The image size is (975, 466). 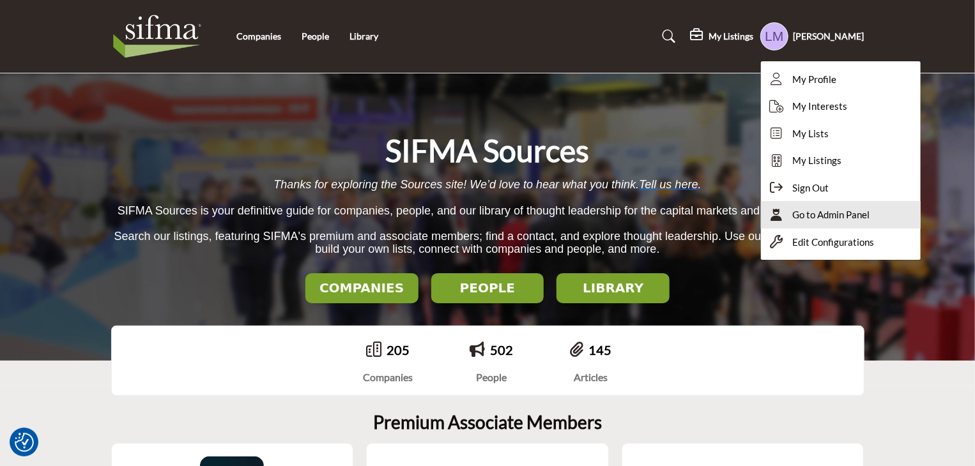 What do you see at coordinates (388, 378) in the screenshot?
I see `div: Companies` at bounding box center [388, 378].